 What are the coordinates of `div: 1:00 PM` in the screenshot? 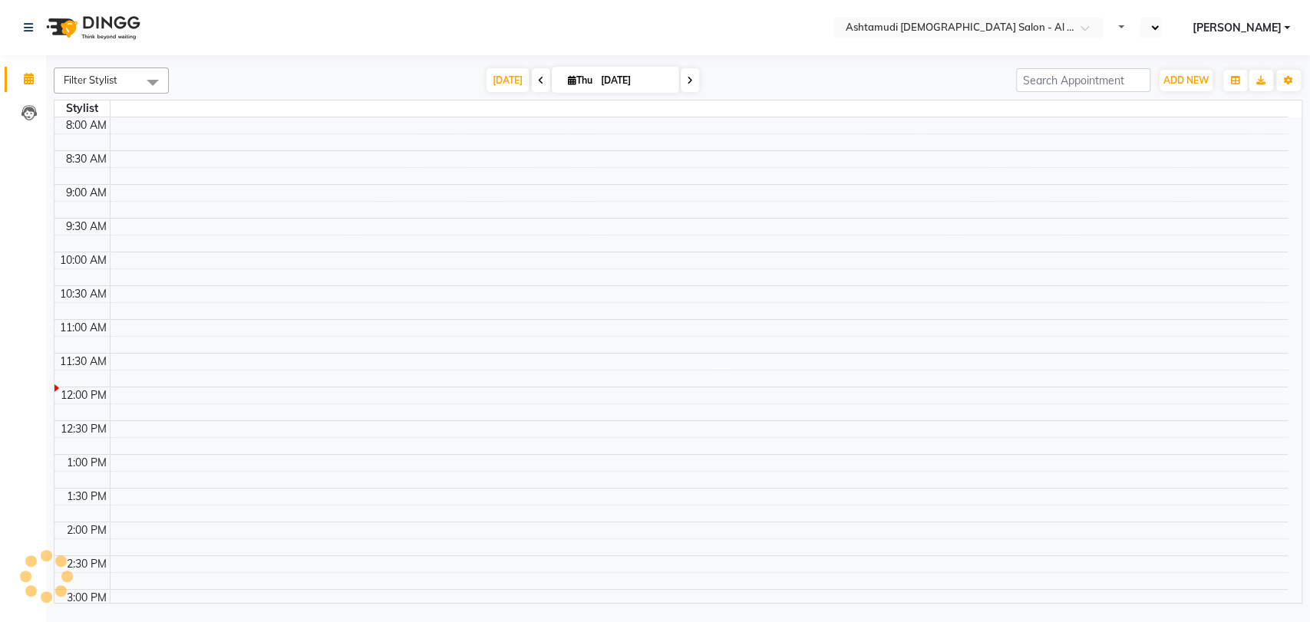 It's located at (87, 463).